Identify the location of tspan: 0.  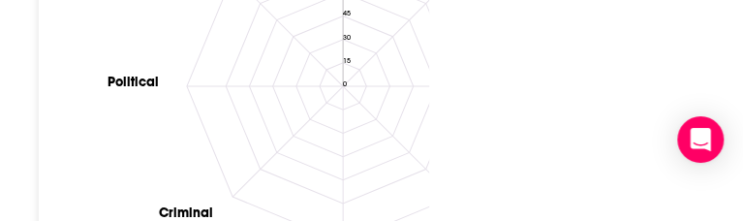
(345, 83).